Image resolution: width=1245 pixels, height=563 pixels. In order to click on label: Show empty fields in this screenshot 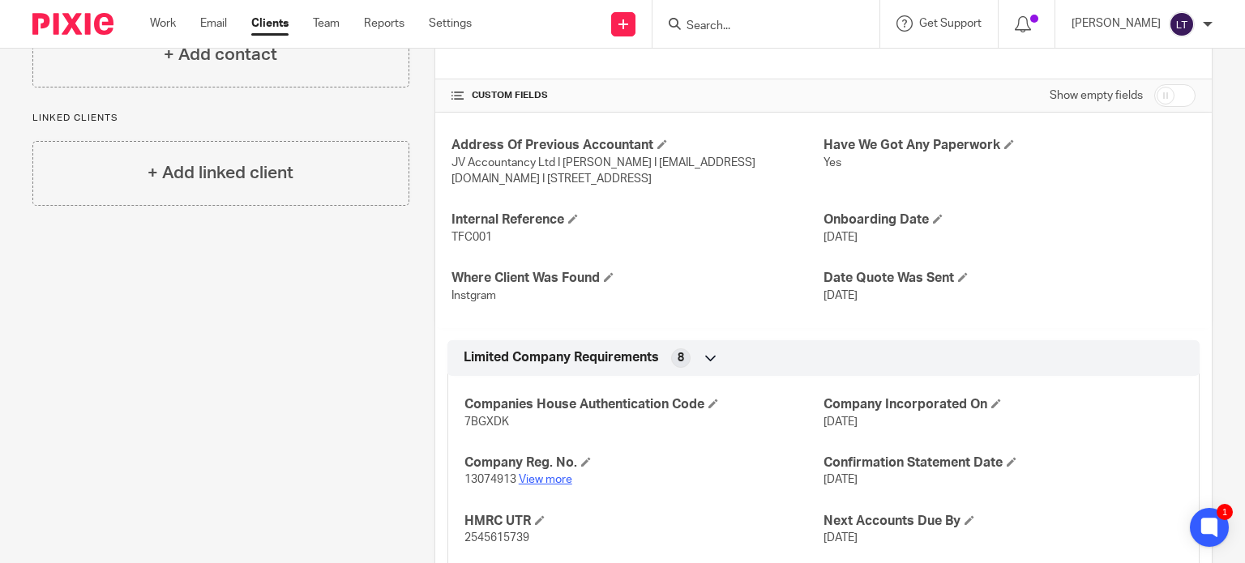, I will do `click(1096, 96)`.